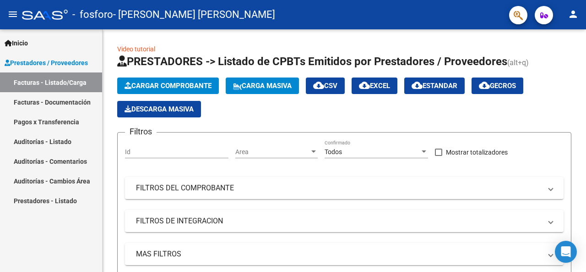  What do you see at coordinates (435, 86) in the screenshot?
I see `span: Estandar` at bounding box center [435, 86].